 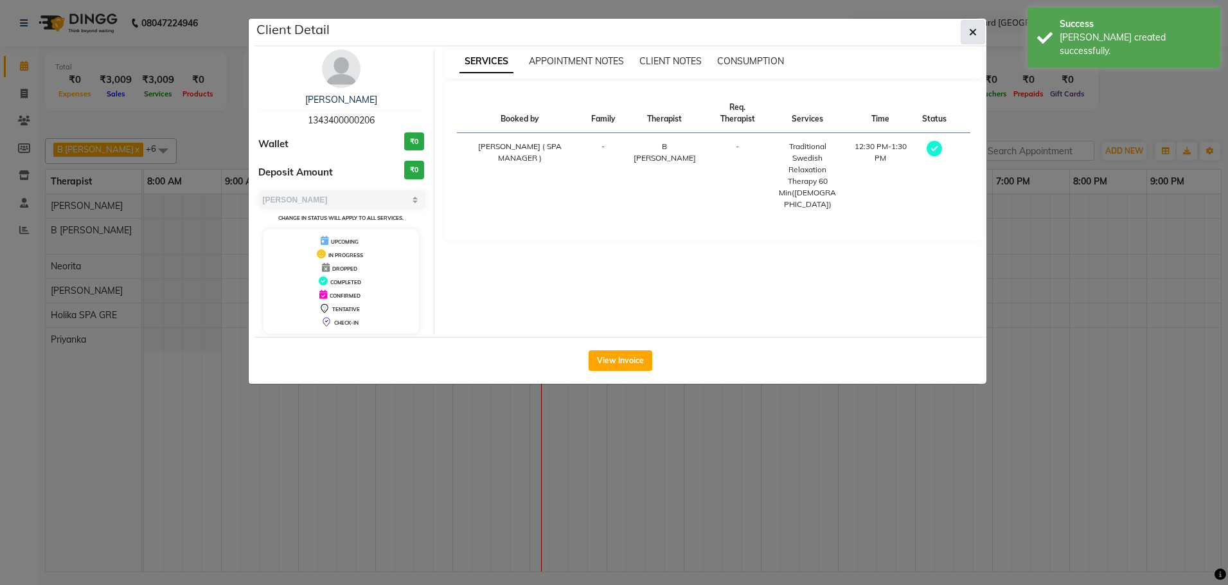 I want to click on th: Family, so click(x=604, y=113).